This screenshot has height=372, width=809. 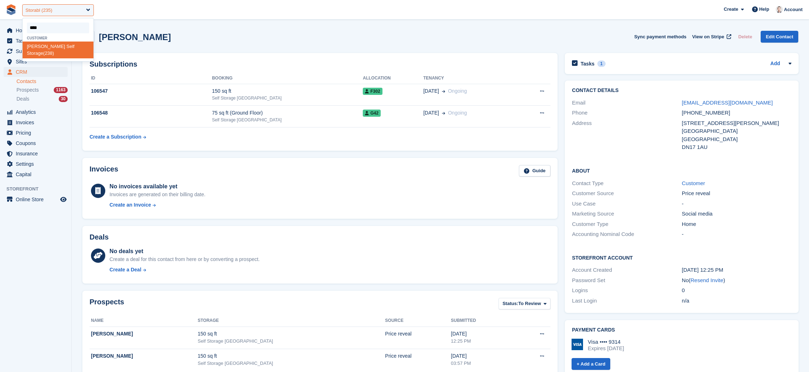 I want to click on span: Account, so click(x=794, y=10).